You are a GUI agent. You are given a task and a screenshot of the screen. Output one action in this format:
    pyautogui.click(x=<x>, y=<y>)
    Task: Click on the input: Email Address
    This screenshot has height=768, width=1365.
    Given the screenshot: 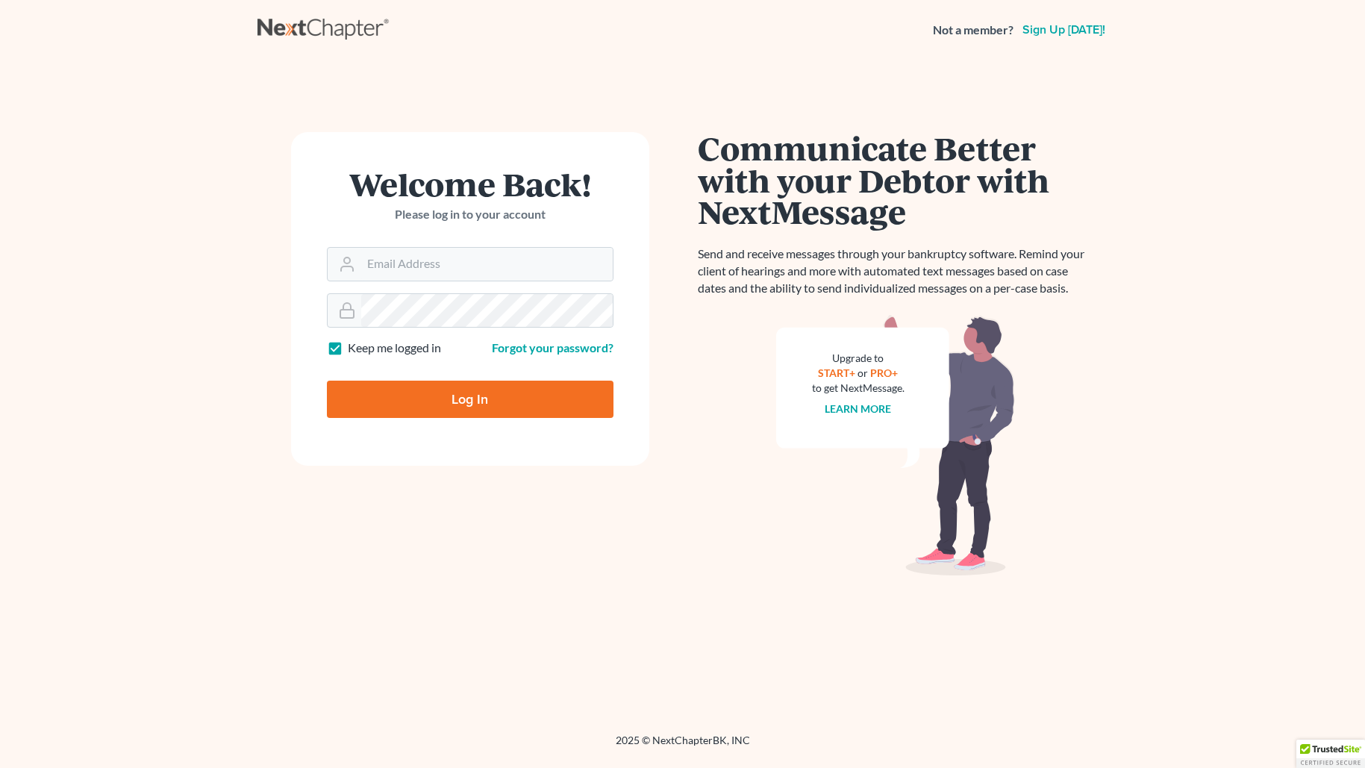 What is the action you would take?
    pyautogui.click(x=486, y=264)
    